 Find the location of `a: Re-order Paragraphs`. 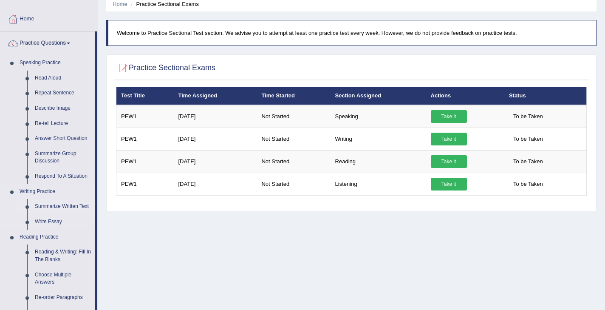

a: Re-order Paragraphs is located at coordinates (63, 297).